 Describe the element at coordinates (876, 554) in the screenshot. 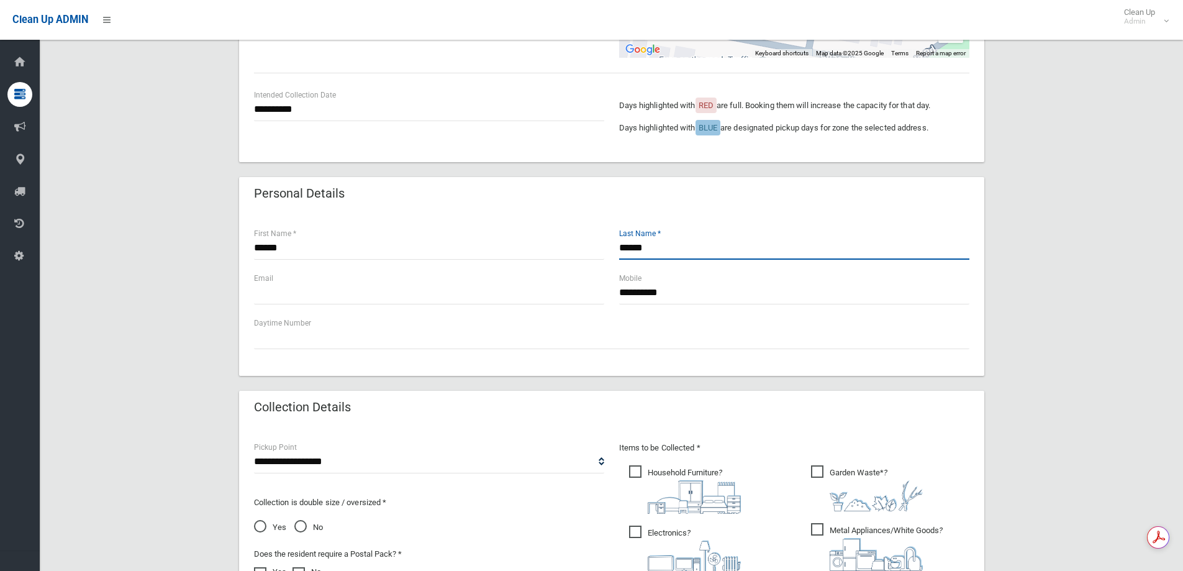

I see `img: 36c1b0289cb1767239cdd3de9e694f19.png` at that location.